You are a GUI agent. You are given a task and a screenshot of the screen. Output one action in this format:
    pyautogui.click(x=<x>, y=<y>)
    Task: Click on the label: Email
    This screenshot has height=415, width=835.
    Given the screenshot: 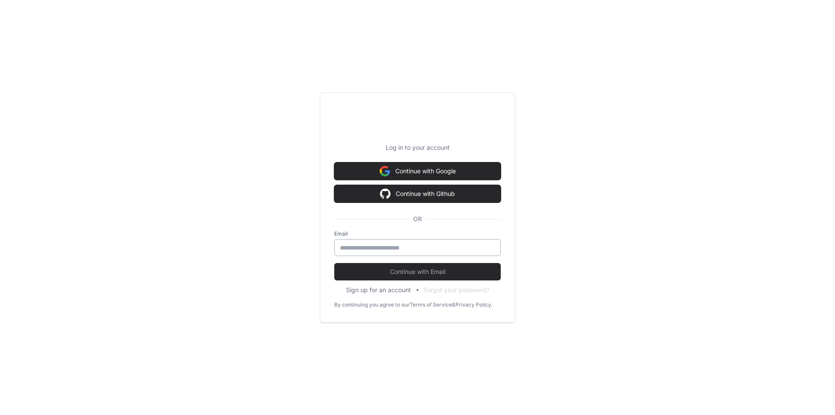 What is the action you would take?
    pyautogui.click(x=417, y=234)
    